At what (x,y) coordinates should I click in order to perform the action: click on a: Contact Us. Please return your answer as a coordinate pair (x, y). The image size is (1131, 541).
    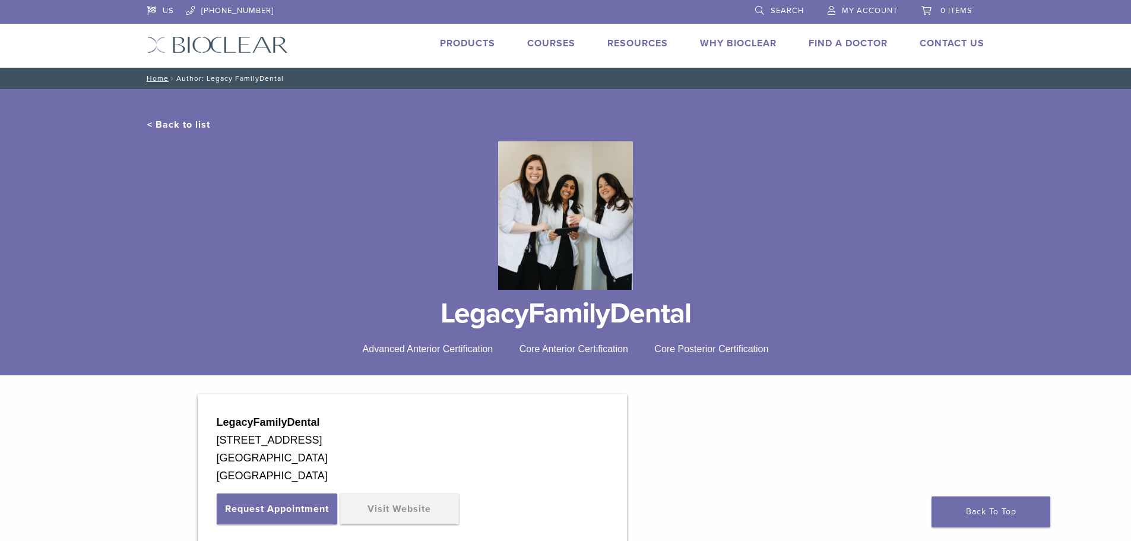
    Looking at the image, I should click on (951, 43).